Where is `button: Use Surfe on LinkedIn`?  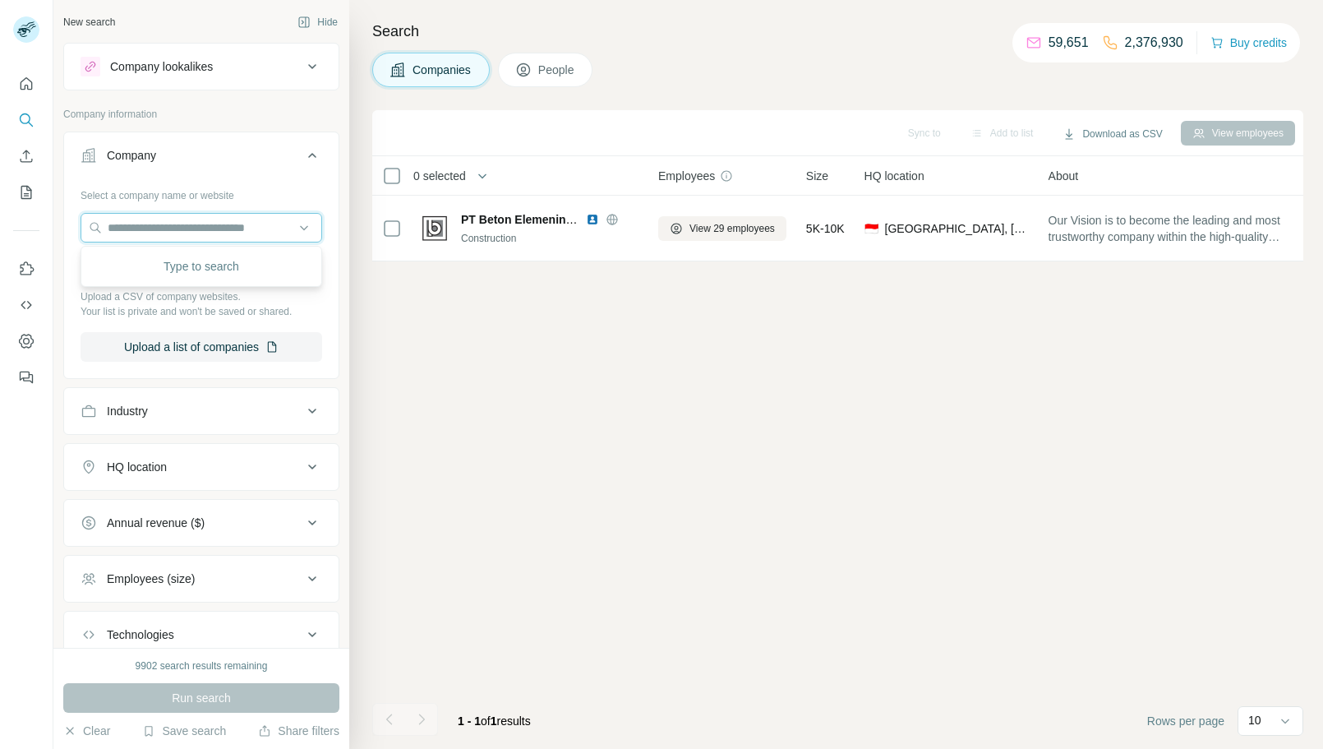 button: Use Surfe on LinkedIn is located at coordinates (26, 269).